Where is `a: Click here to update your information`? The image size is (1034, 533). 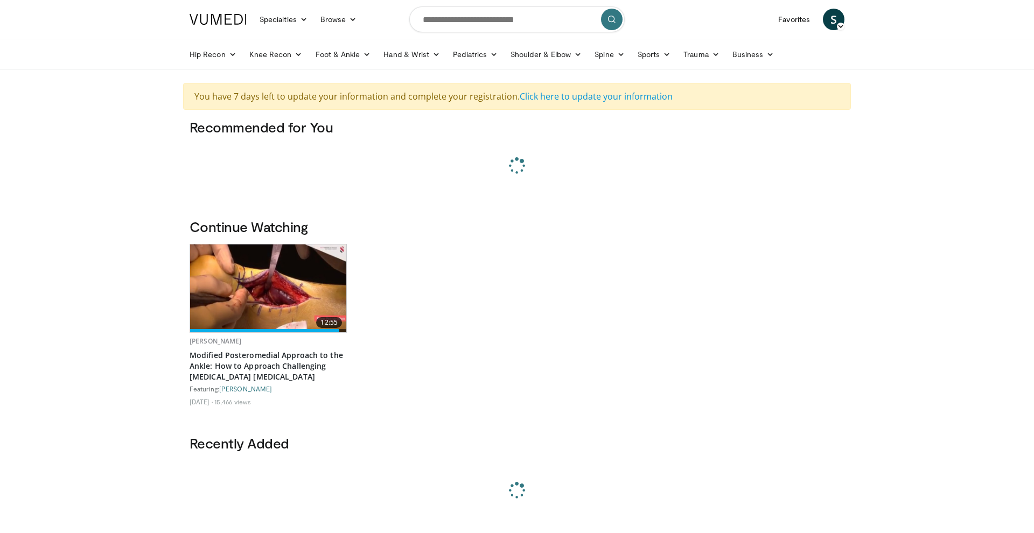
a: Click here to update your information is located at coordinates (596, 96).